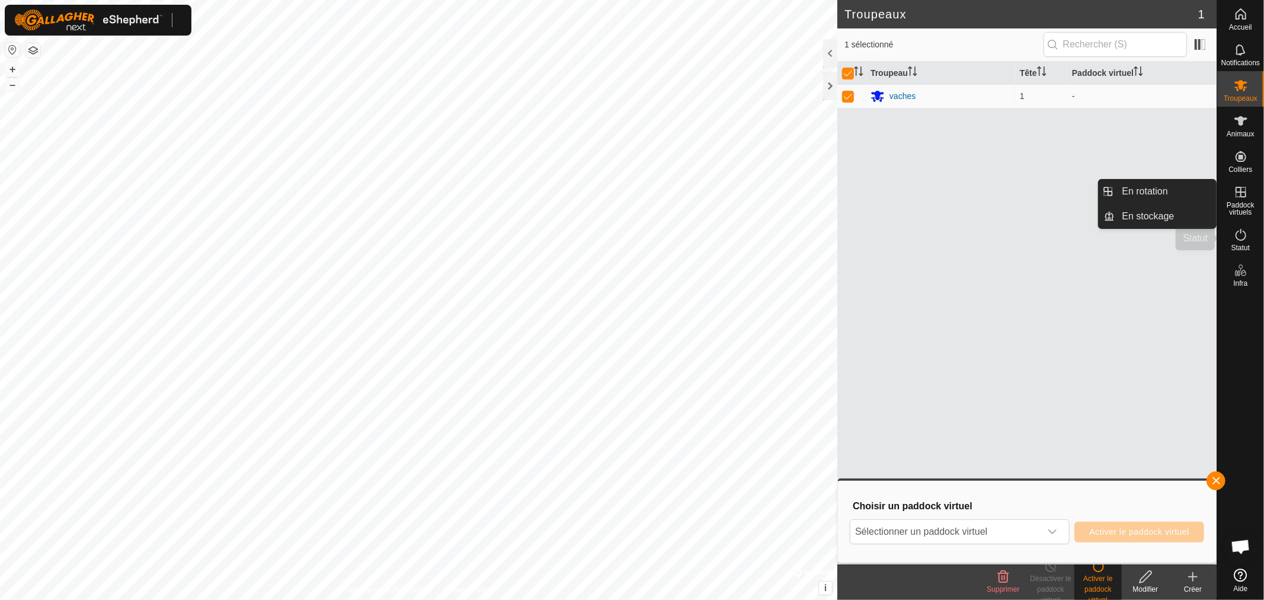 This screenshot has width=1264, height=600. I want to click on span: Animaux, so click(1240, 134).